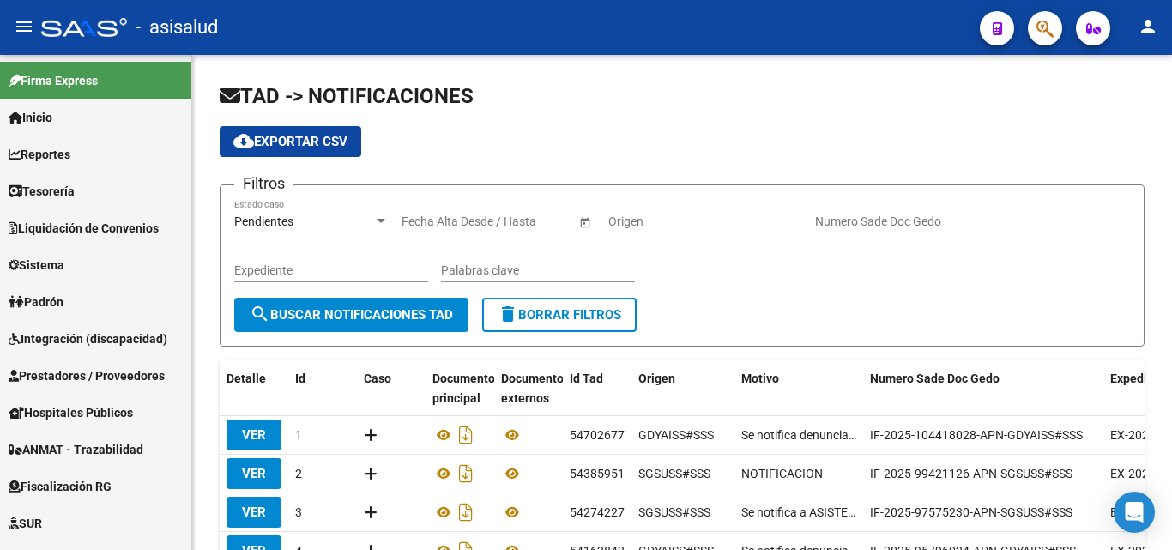 The image size is (1172, 550). I want to click on span: Exportar CSV, so click(290, 142).